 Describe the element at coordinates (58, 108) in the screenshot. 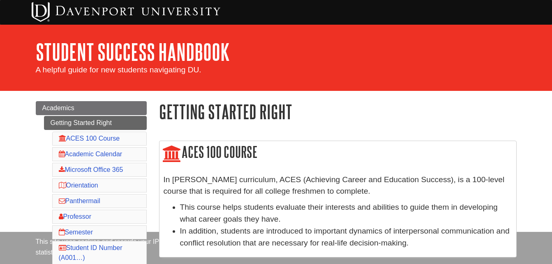

I see `span: Academics` at that location.